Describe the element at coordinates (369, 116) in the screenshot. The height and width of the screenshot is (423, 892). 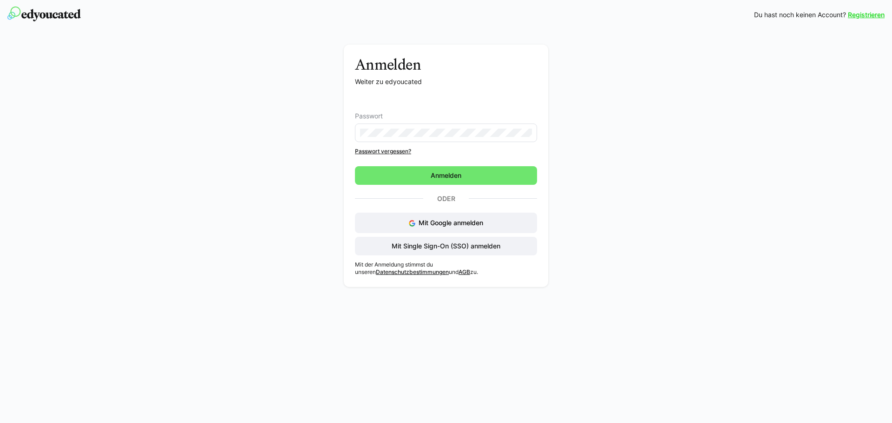
I see `span: Passwort` at that location.